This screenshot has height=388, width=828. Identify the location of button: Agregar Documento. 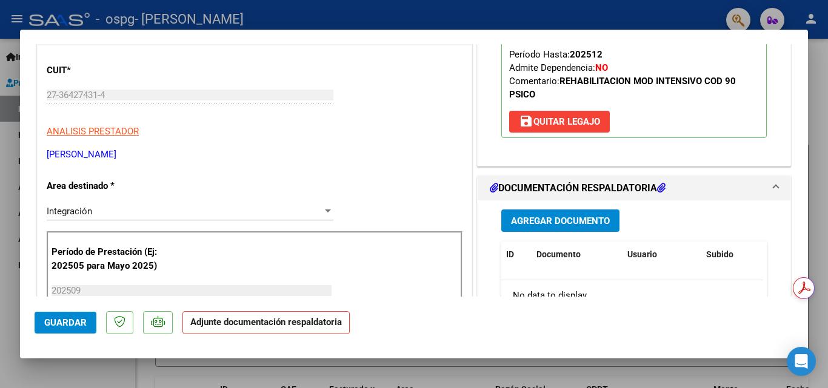
(560, 221).